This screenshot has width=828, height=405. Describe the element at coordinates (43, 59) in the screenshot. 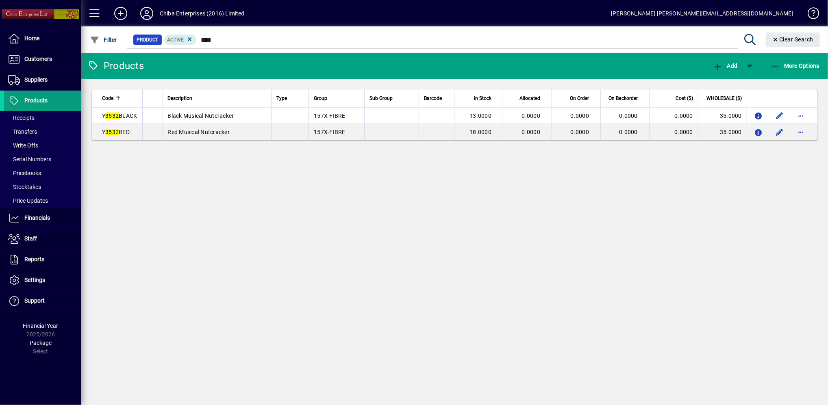

I see `a: Customers` at that location.